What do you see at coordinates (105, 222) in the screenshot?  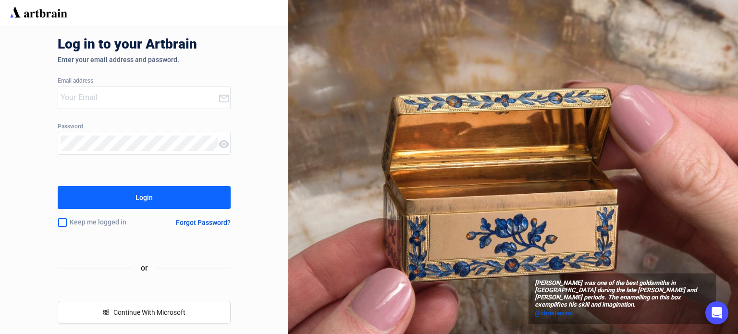 I see `div: Keep me logged in` at bounding box center [105, 222].